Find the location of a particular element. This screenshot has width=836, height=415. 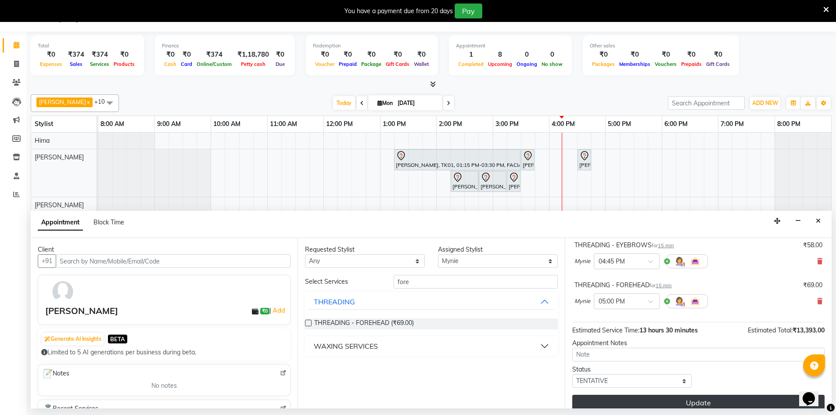

span: Wallet is located at coordinates (421, 64).